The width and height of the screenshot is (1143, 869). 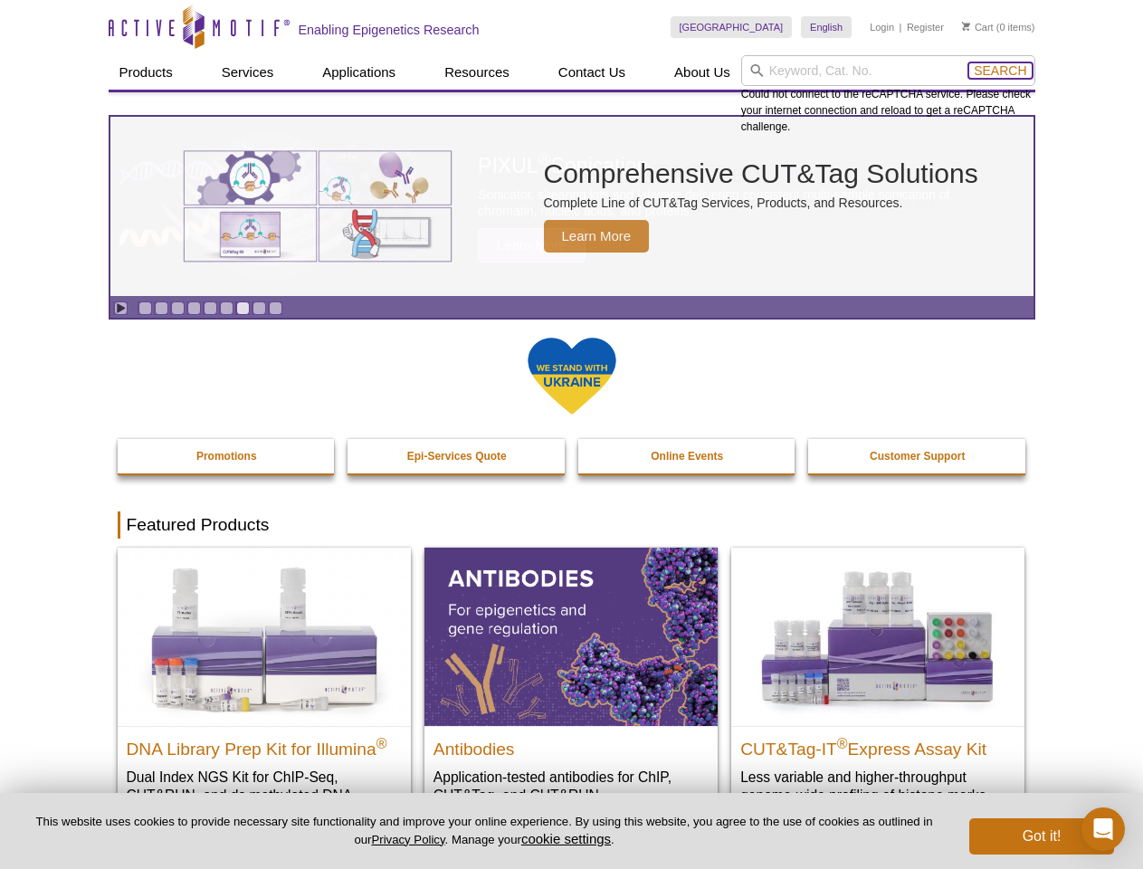 What do you see at coordinates (571, 745) in the screenshot?
I see `h2: Antibodies` at bounding box center [571, 745].